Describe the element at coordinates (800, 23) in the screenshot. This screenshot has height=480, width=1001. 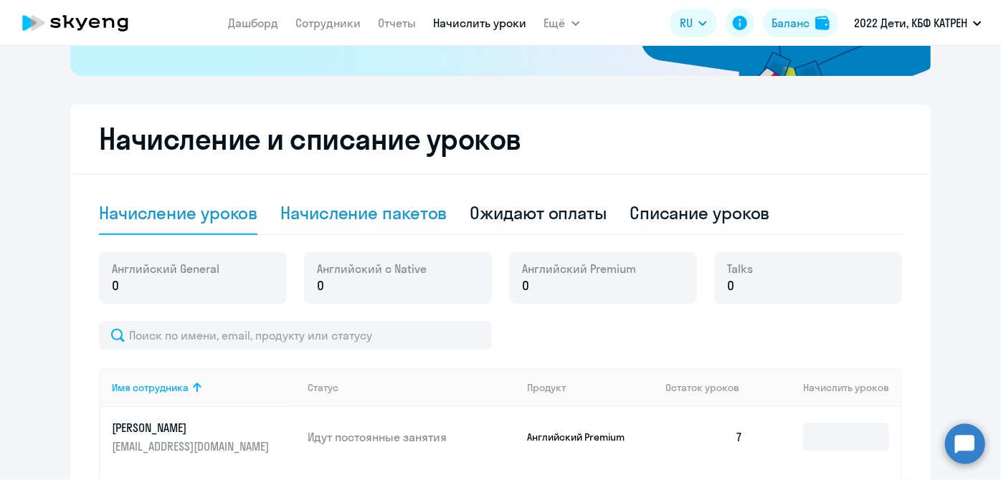
I see `a: Балансbalance` at that location.